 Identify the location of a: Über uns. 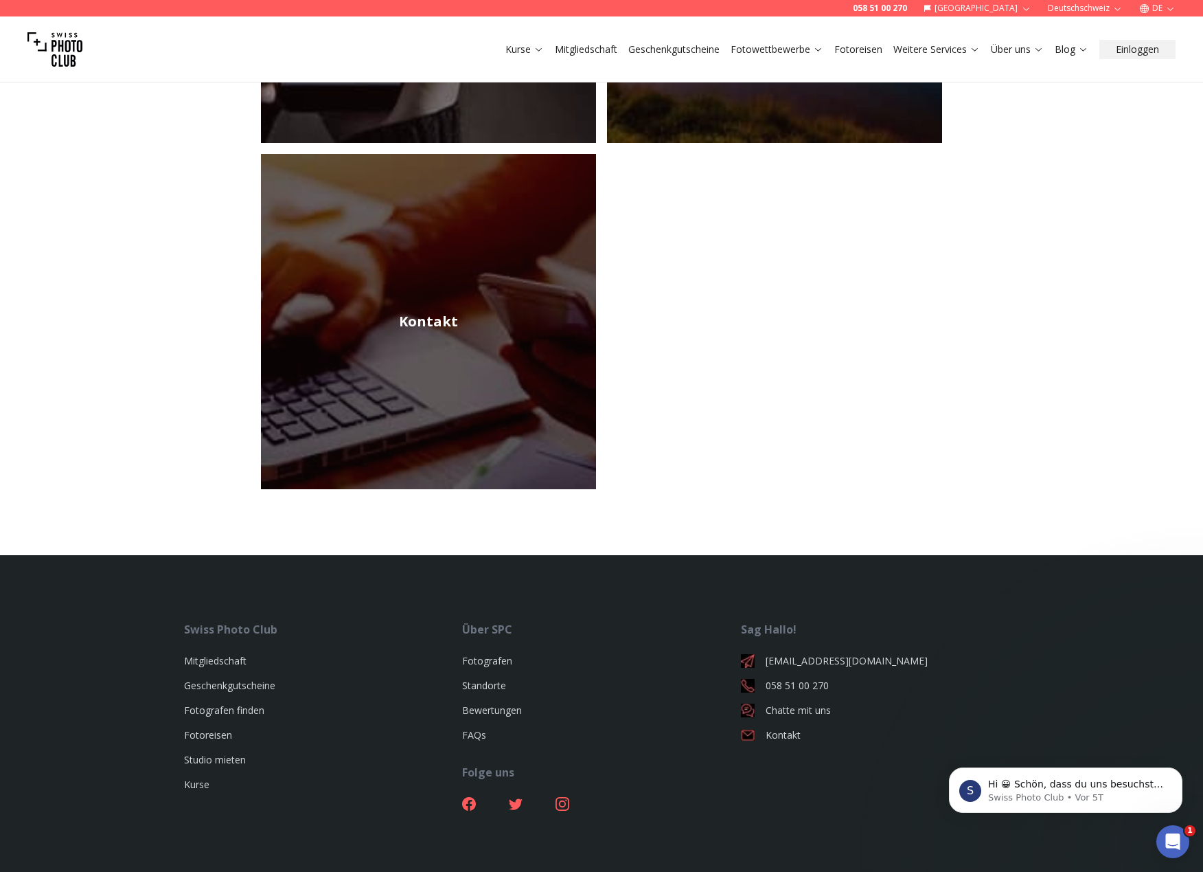
(1017, 49).